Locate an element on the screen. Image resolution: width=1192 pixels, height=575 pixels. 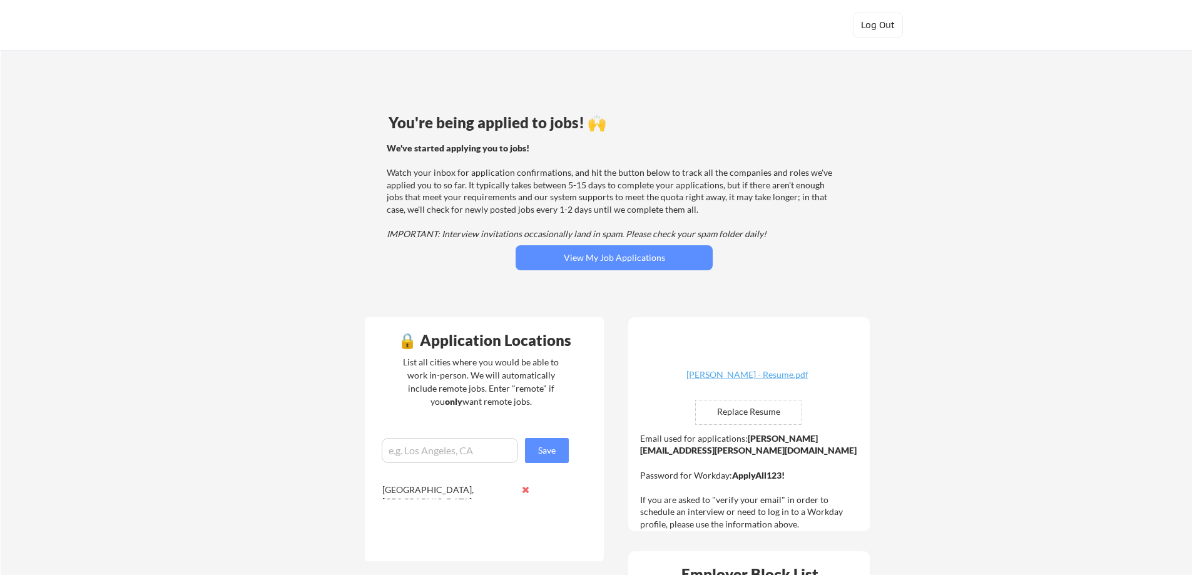
div: Email used for applications: Password for Workday: If you are asked to "verify your email" in ord... is located at coordinates (750, 481).